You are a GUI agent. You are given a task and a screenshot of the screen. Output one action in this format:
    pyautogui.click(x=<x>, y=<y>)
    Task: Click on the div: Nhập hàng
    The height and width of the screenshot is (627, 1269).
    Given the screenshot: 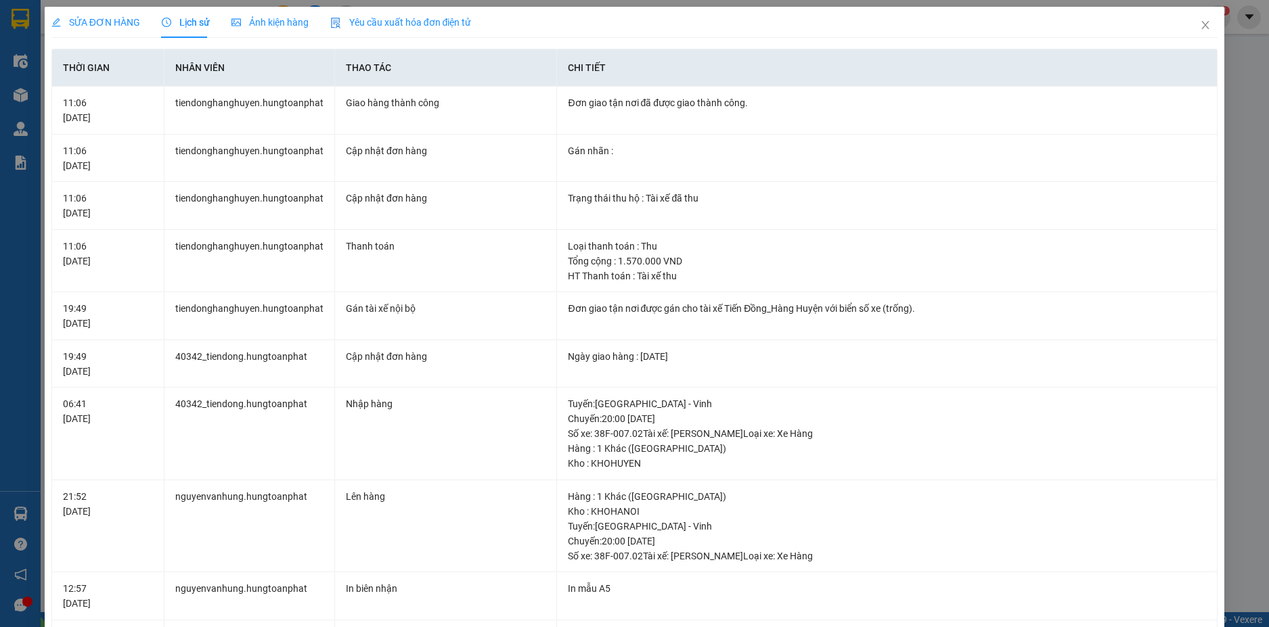 What is the action you would take?
    pyautogui.click(x=445, y=404)
    